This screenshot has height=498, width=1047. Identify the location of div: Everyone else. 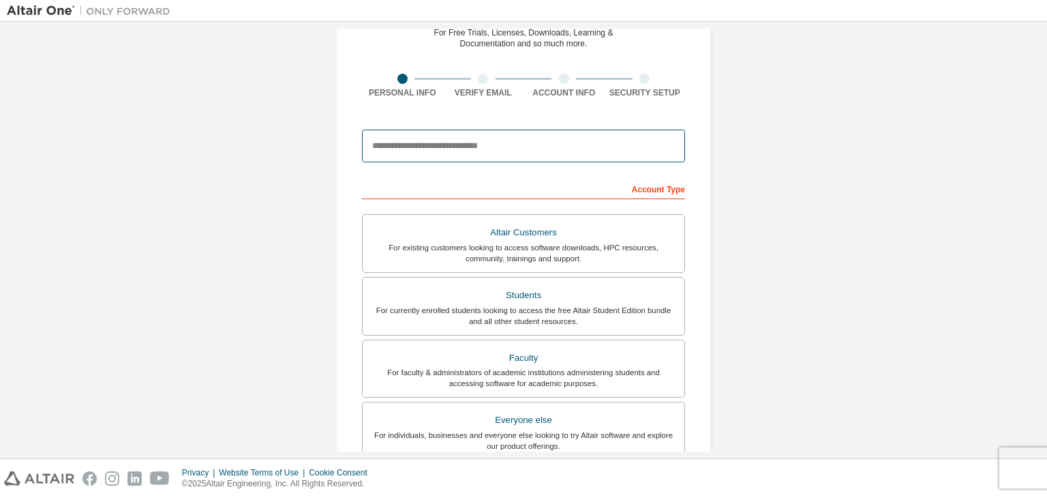
(524, 420).